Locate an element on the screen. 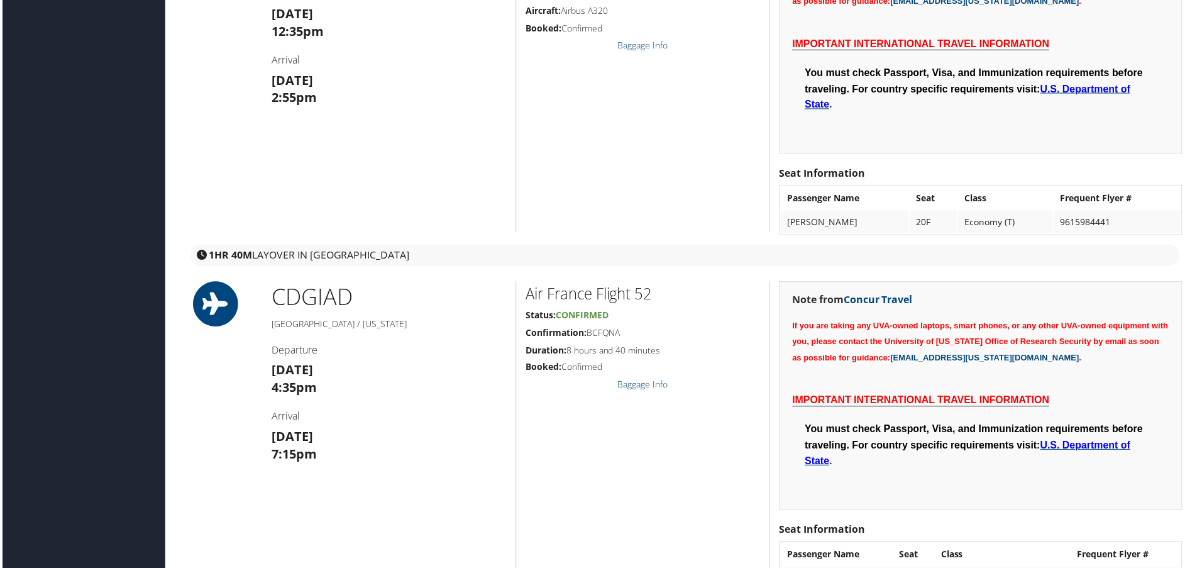  strong: 2:55pm is located at coordinates (293, 97).